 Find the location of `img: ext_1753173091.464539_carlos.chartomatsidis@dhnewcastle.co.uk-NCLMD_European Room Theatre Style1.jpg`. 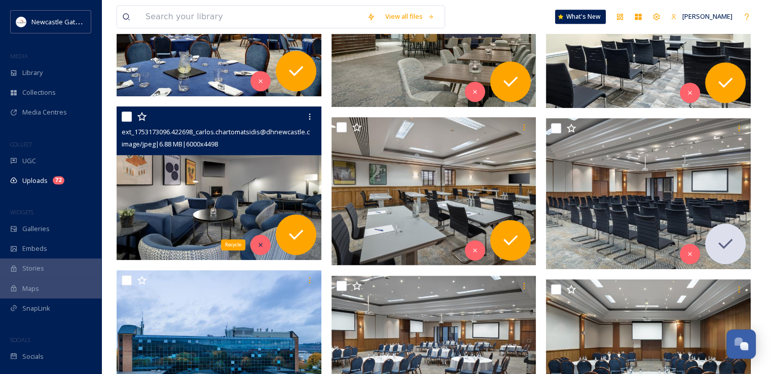

img: ext_1753173091.464539_carlos.chartomatsidis@dhnewcastle.co.uk-NCLMD_European Room Theatre Style1.jpg is located at coordinates (648, 194).